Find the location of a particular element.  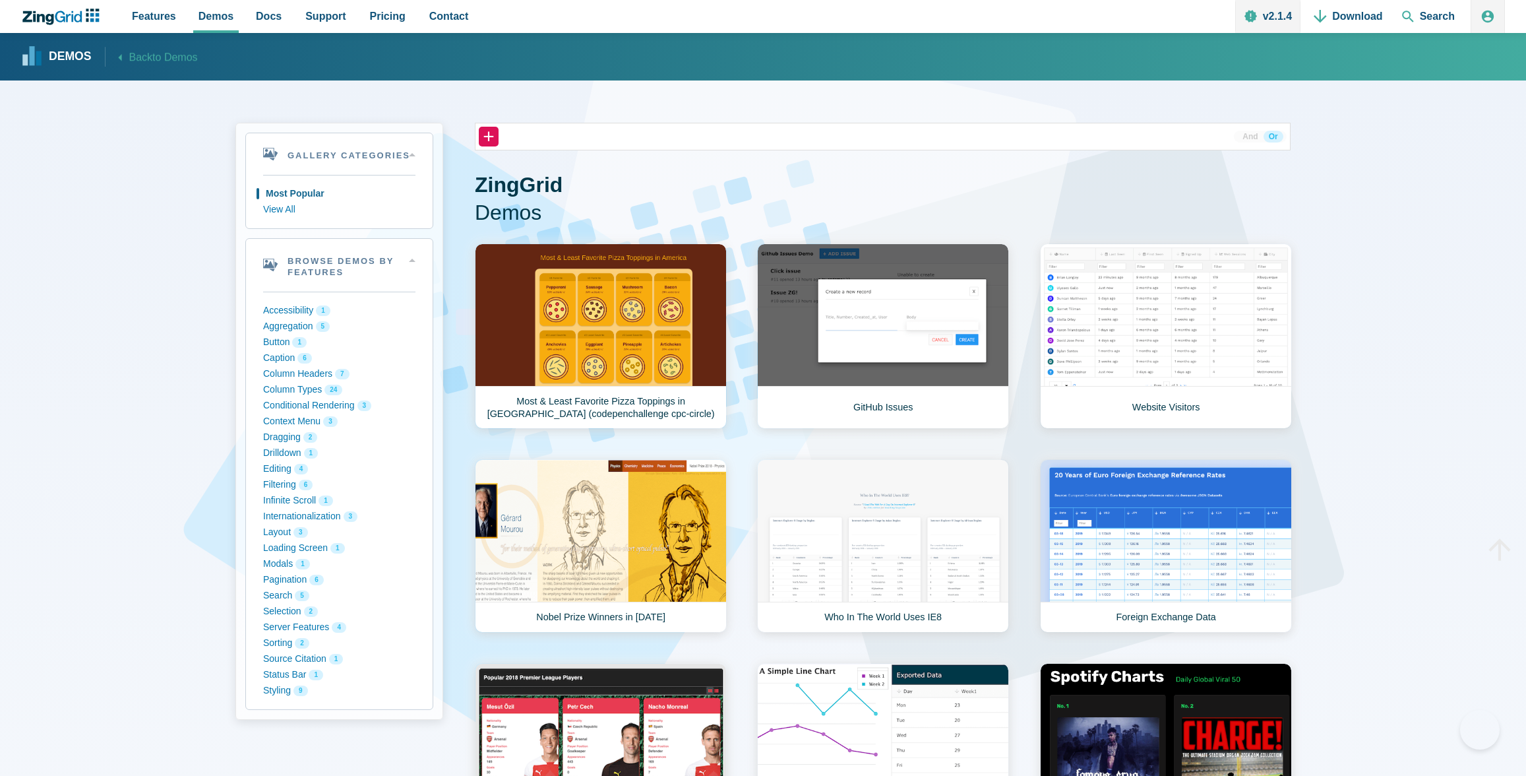

button: Filtering 6 is located at coordinates (339, 485).